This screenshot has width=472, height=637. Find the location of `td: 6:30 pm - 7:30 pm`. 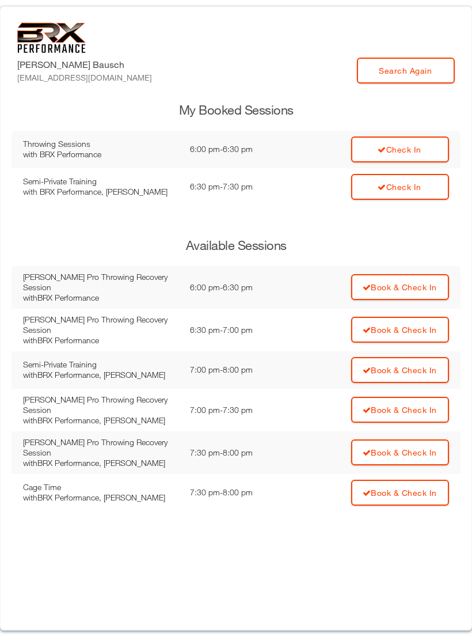

td: 6:30 pm - 7:30 pm is located at coordinates (239, 187).